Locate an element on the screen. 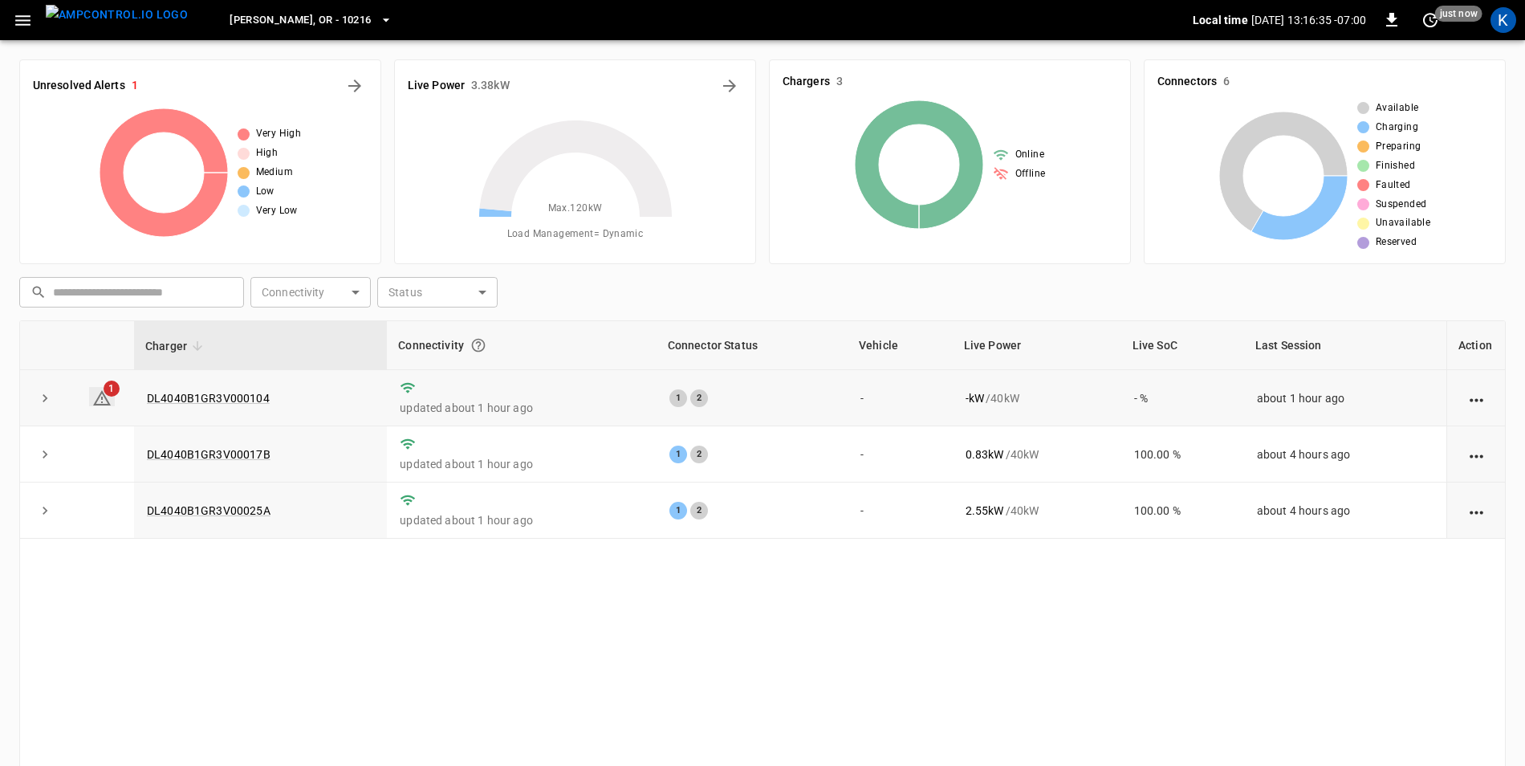 The image size is (1525, 766). a: DL4040B1GR3V00017B is located at coordinates (209, 454).